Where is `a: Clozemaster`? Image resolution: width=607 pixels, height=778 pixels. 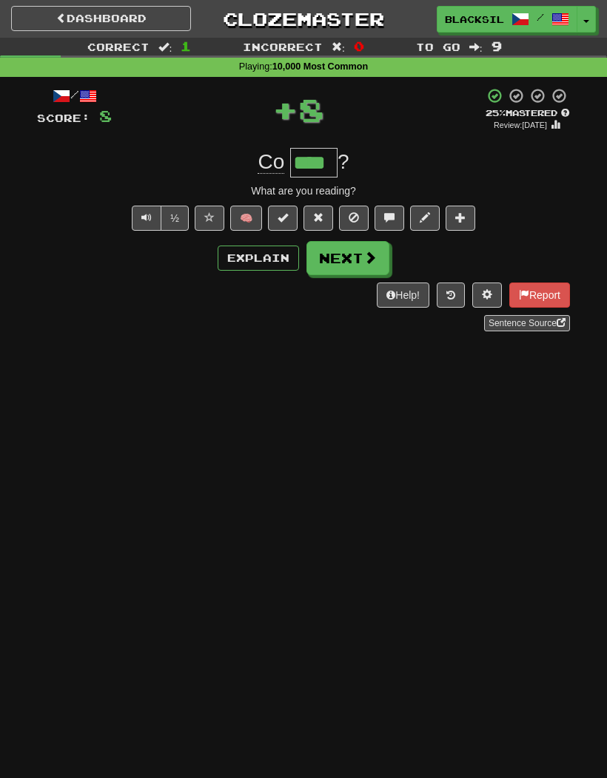
a: Clozemaster is located at coordinates (303, 18).